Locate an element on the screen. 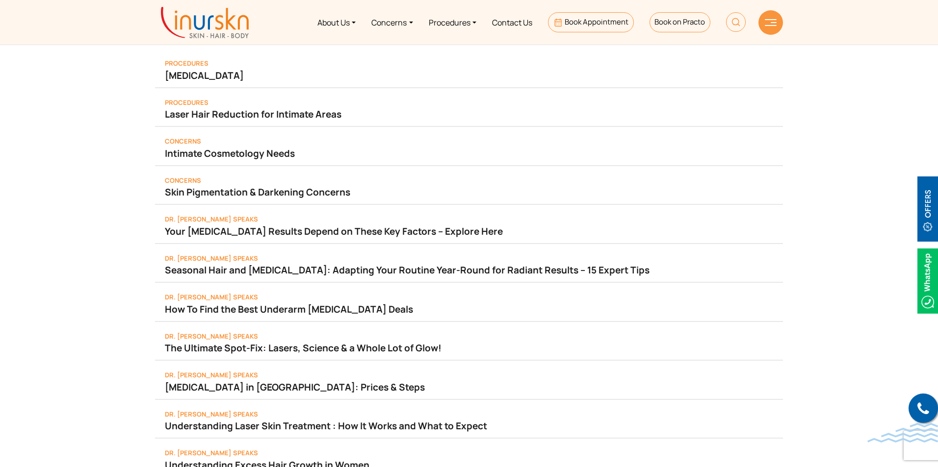 This screenshot has height=467, width=938. a: Understanding Laser Skin Treatment : How It Works and What to Expect is located at coordinates (469, 426).